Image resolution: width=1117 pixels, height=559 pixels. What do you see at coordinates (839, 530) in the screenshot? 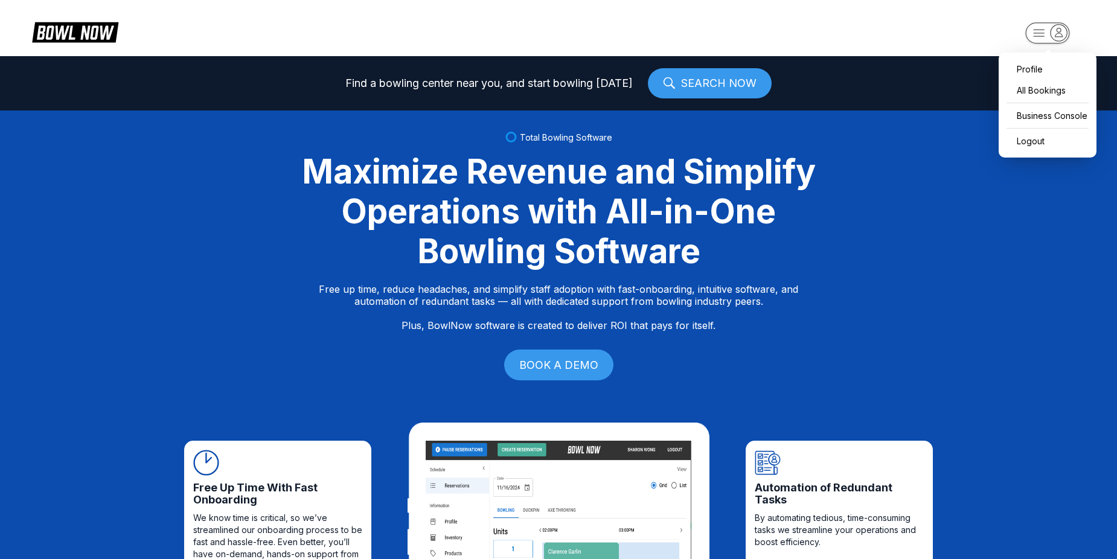
I see `span: By automating tedious, time-consuming tasks we streamline your operations and boost efficiency.` at bounding box center [839, 530].